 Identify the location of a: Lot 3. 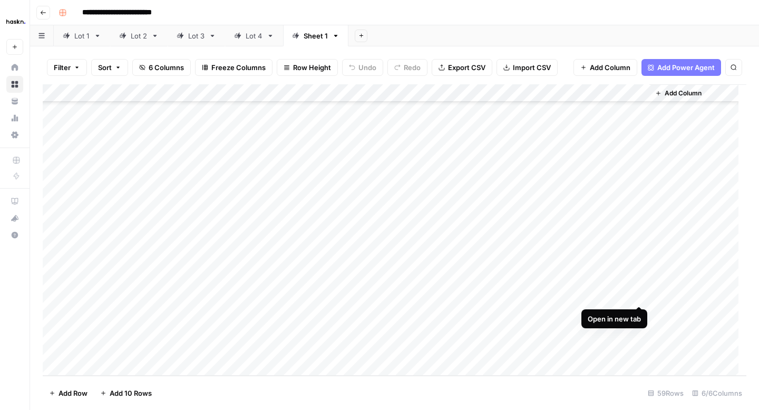
(196, 36).